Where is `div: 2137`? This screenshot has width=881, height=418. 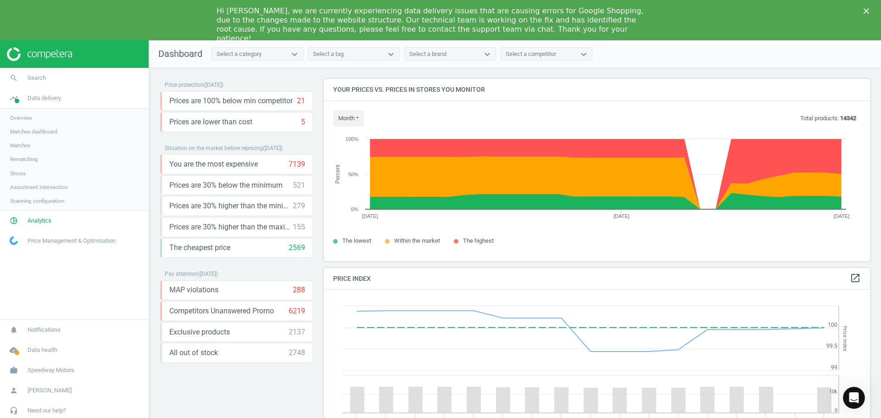 div: 2137 is located at coordinates (297, 332).